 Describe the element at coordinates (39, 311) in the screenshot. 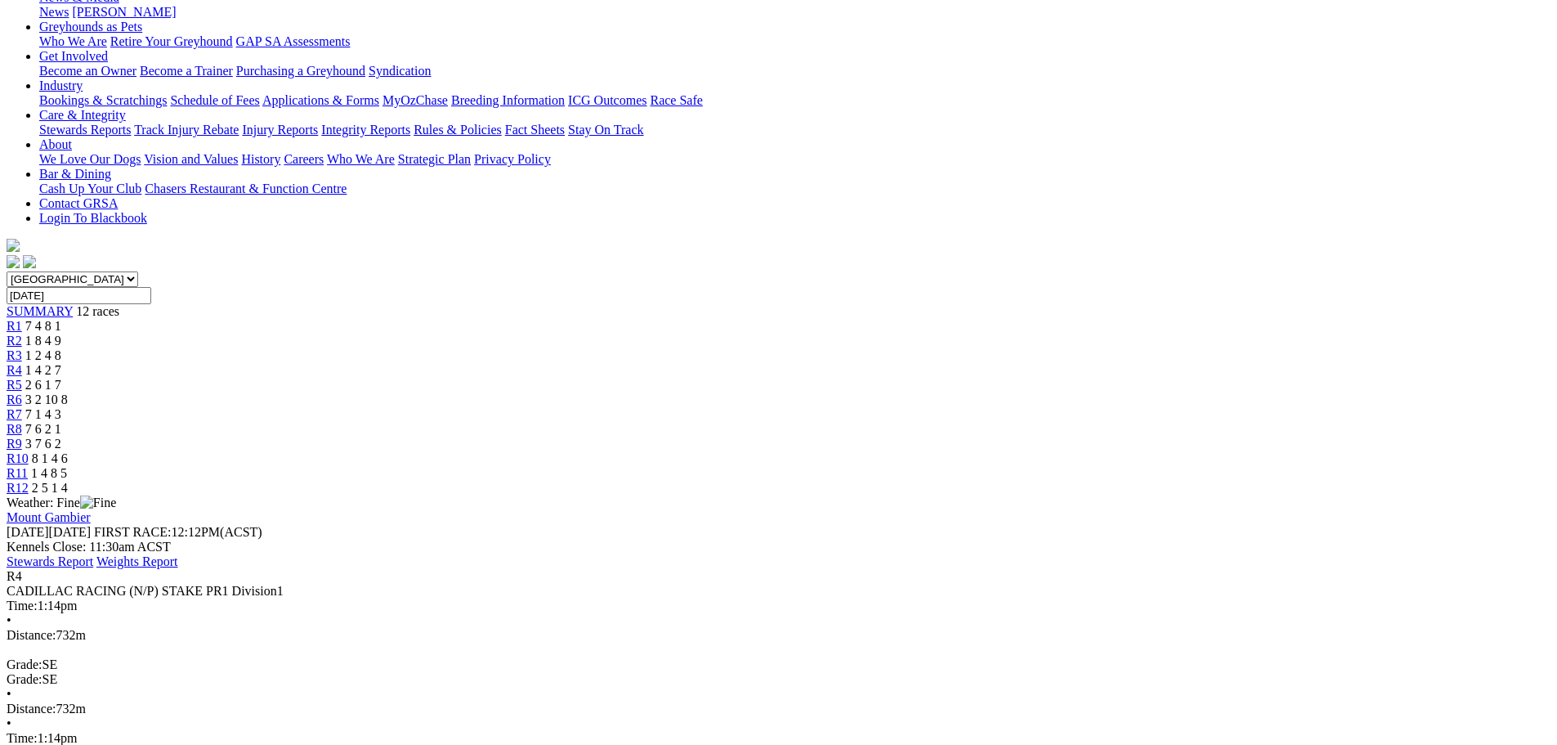

I see `span: SUMMARY` at that location.